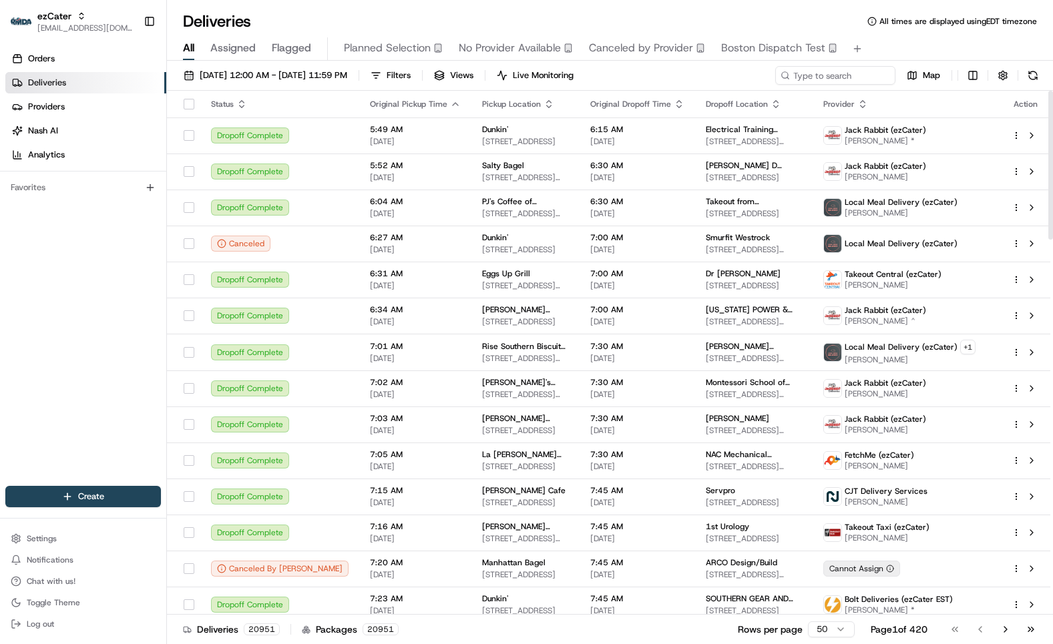 This screenshot has width=1053, height=644. Describe the element at coordinates (898, 629) in the screenshot. I see `div: Page 1 of 420` at that location.